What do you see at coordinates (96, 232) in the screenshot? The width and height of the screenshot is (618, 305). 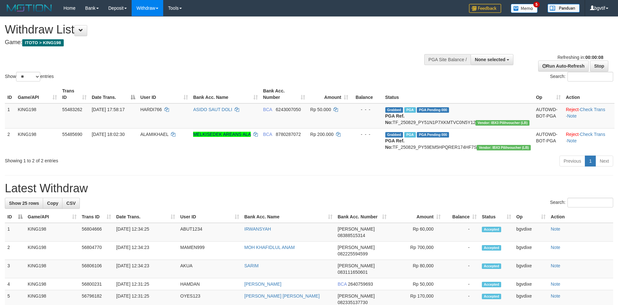 I see `td: 56804666` at bounding box center [96, 232].